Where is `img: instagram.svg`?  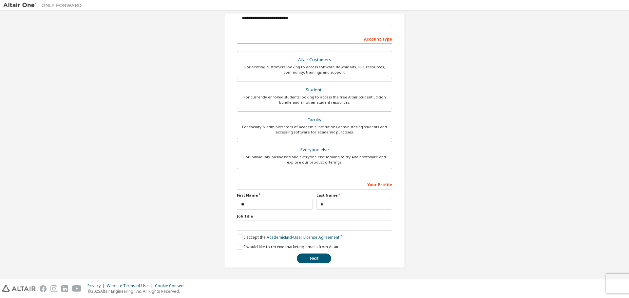
img: instagram.svg is located at coordinates (54, 289).